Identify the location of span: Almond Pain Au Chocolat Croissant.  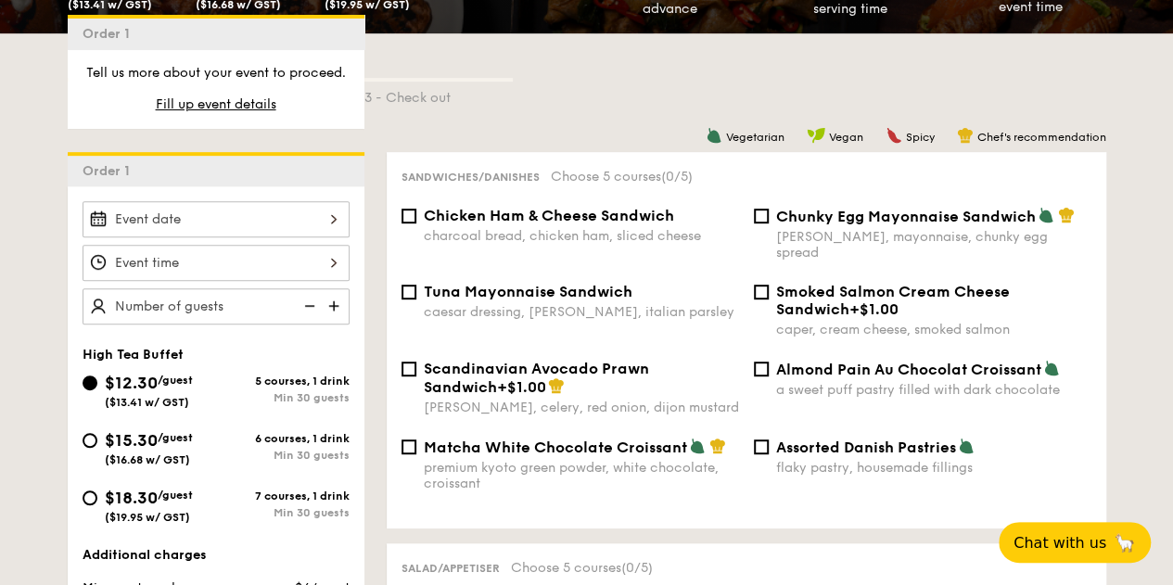
(909, 369).